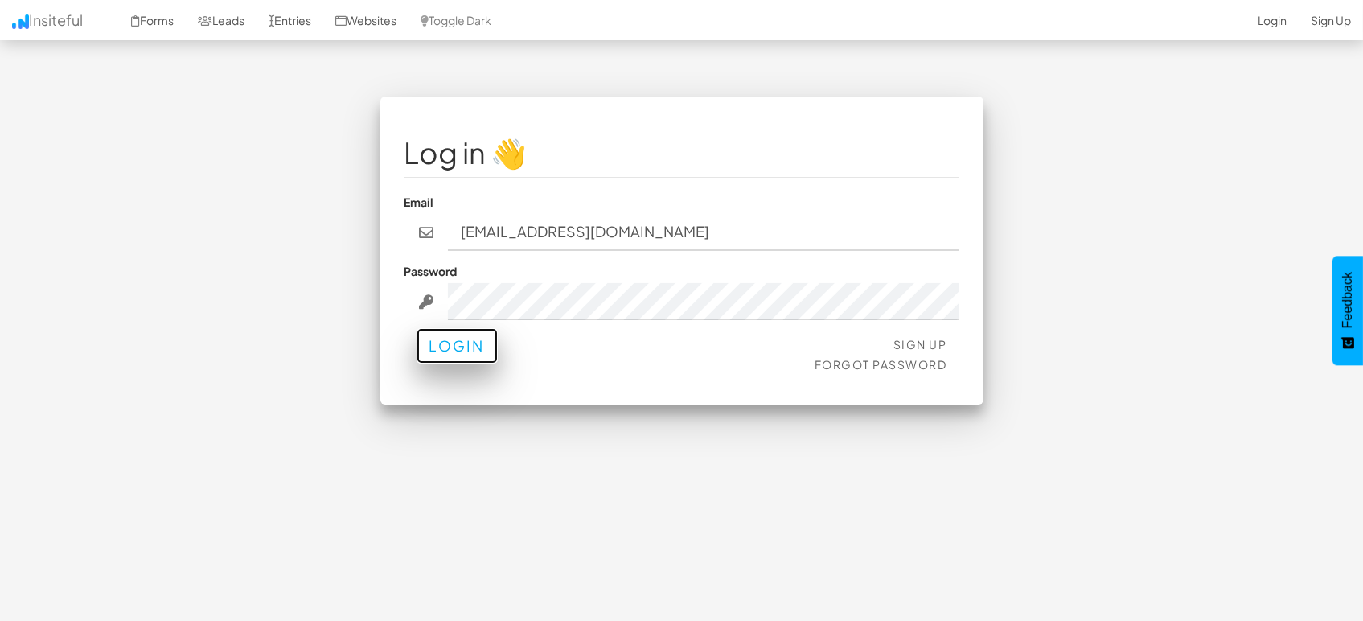 Image resolution: width=1363 pixels, height=621 pixels. I want to click on label: Email, so click(419, 202).